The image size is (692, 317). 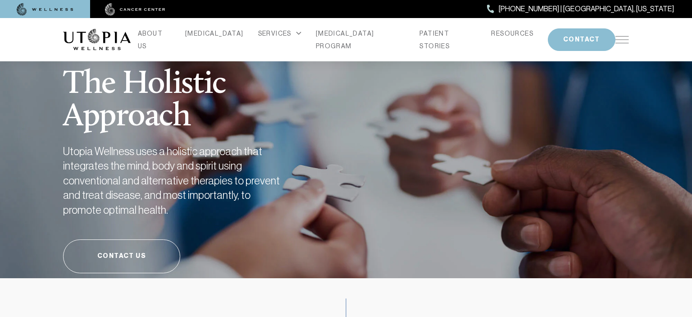 I want to click on button: CONTACT, so click(x=581, y=40).